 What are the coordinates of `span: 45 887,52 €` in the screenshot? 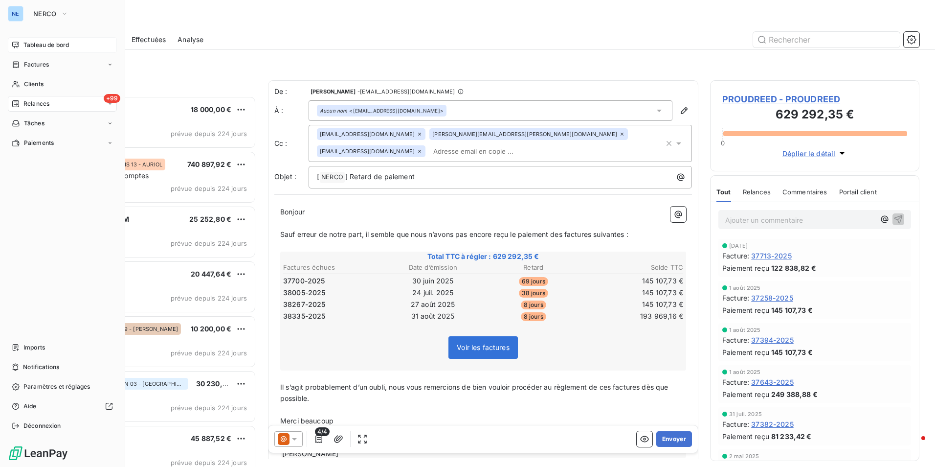 It's located at (211, 438).